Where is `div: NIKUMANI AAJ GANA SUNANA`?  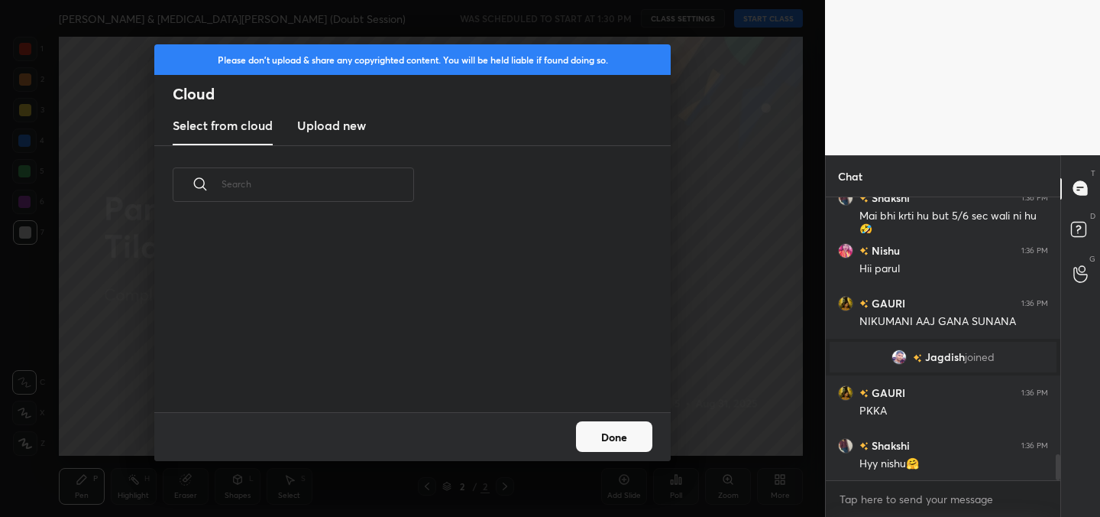
div: NIKUMANI AAJ GANA SUNANA is located at coordinates (954, 322).